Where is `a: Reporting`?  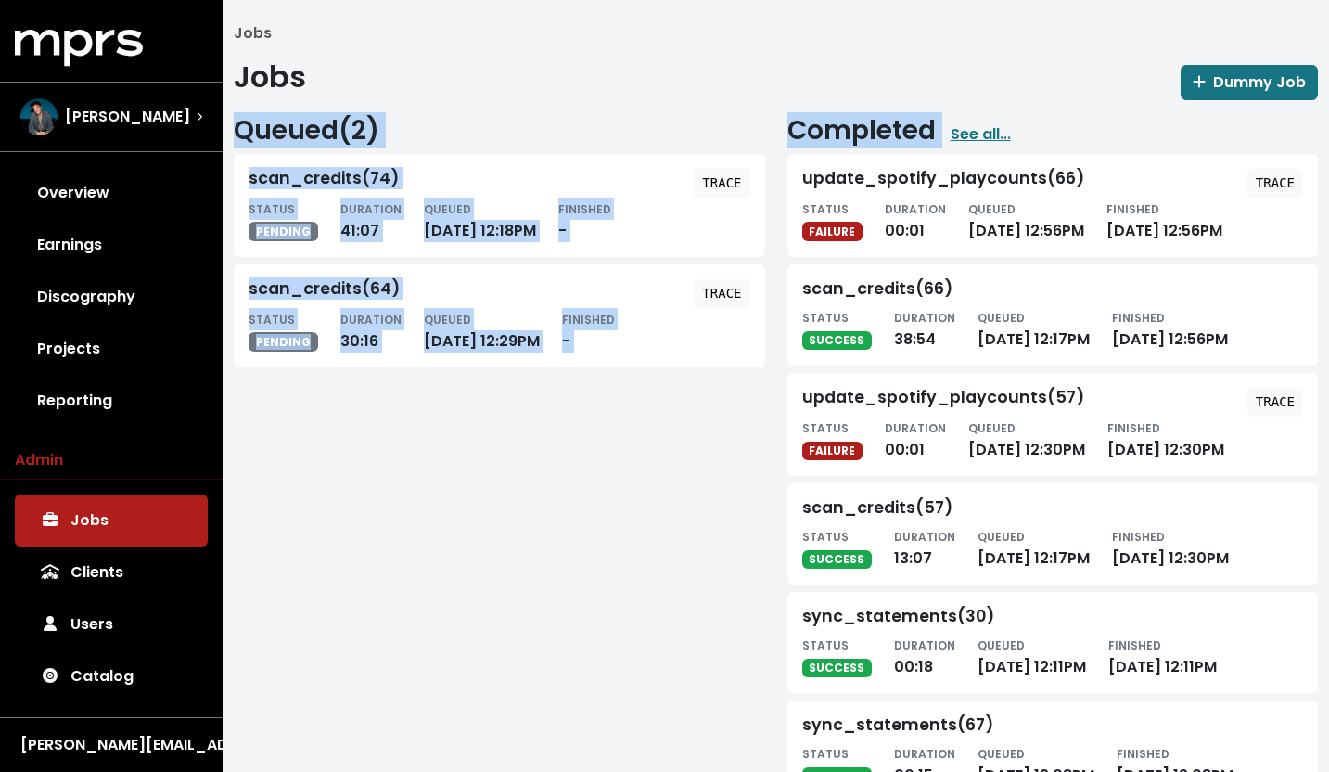 a: Reporting is located at coordinates (111, 401).